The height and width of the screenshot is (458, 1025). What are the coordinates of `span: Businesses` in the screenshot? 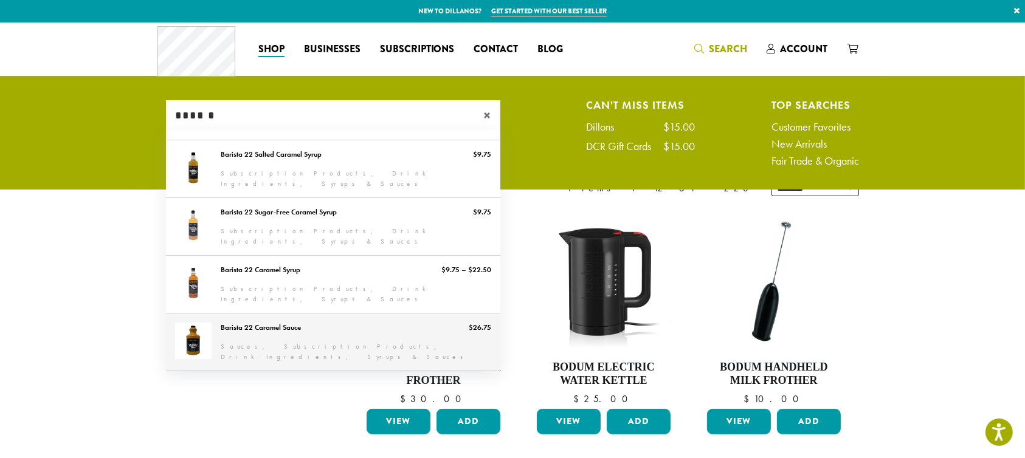 It's located at (332, 49).